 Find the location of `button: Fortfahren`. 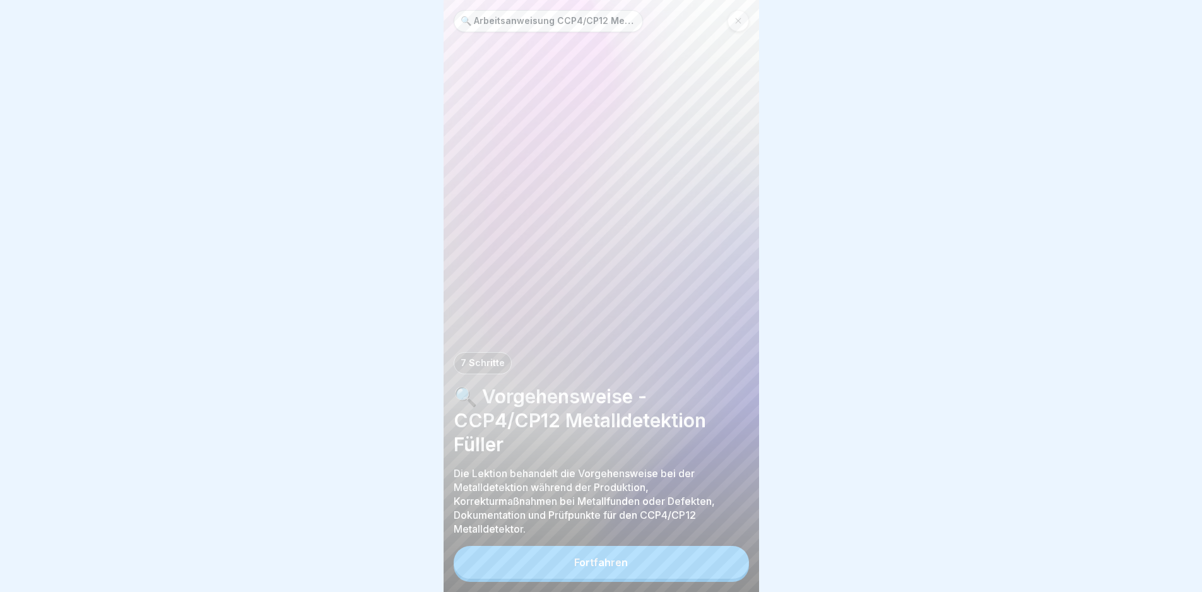

button: Fortfahren is located at coordinates (601, 562).